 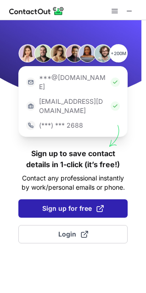 What do you see at coordinates (28, 53) in the screenshot?
I see `img: Person #1` at bounding box center [28, 53].